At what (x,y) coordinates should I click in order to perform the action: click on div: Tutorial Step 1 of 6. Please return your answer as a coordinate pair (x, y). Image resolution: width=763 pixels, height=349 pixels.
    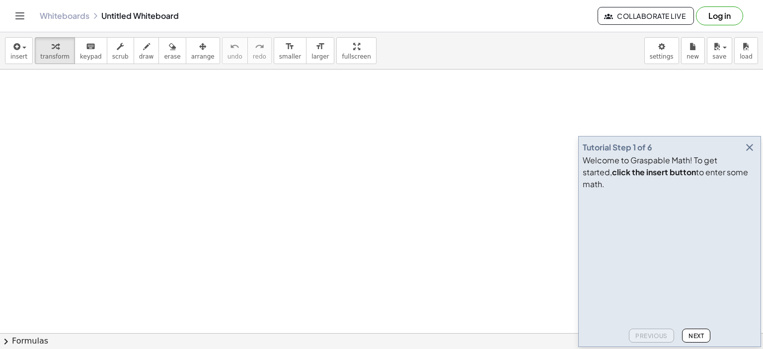
    Looking at the image, I should click on (618, 148).